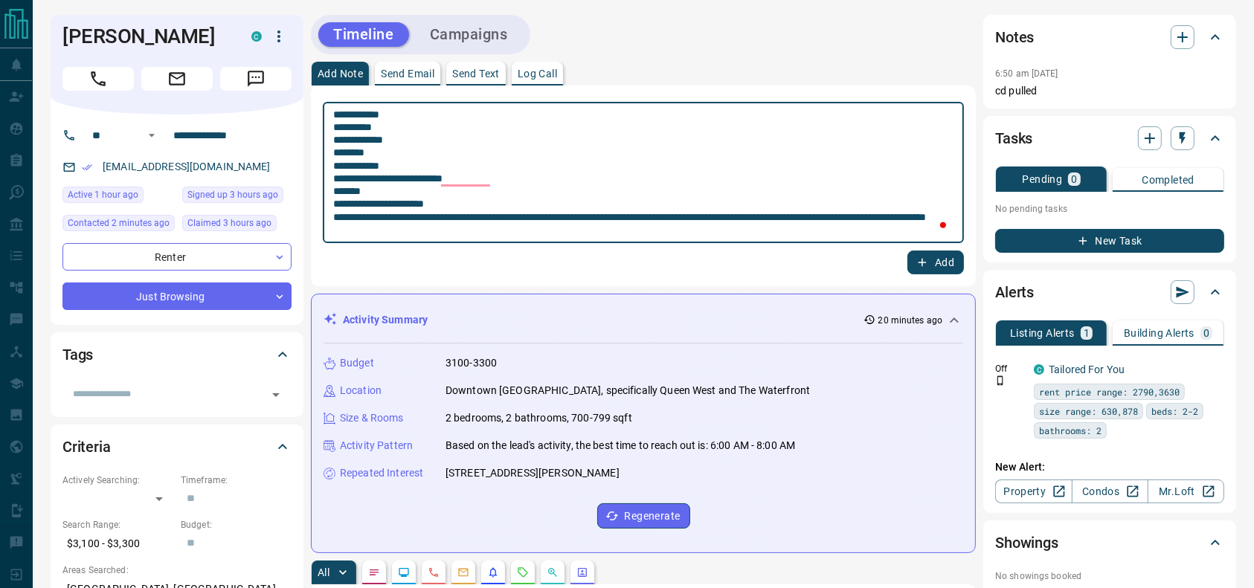 The height and width of the screenshot is (588, 1254). What do you see at coordinates (643, 516) in the screenshot?
I see `button: Regenerate` at bounding box center [643, 516].